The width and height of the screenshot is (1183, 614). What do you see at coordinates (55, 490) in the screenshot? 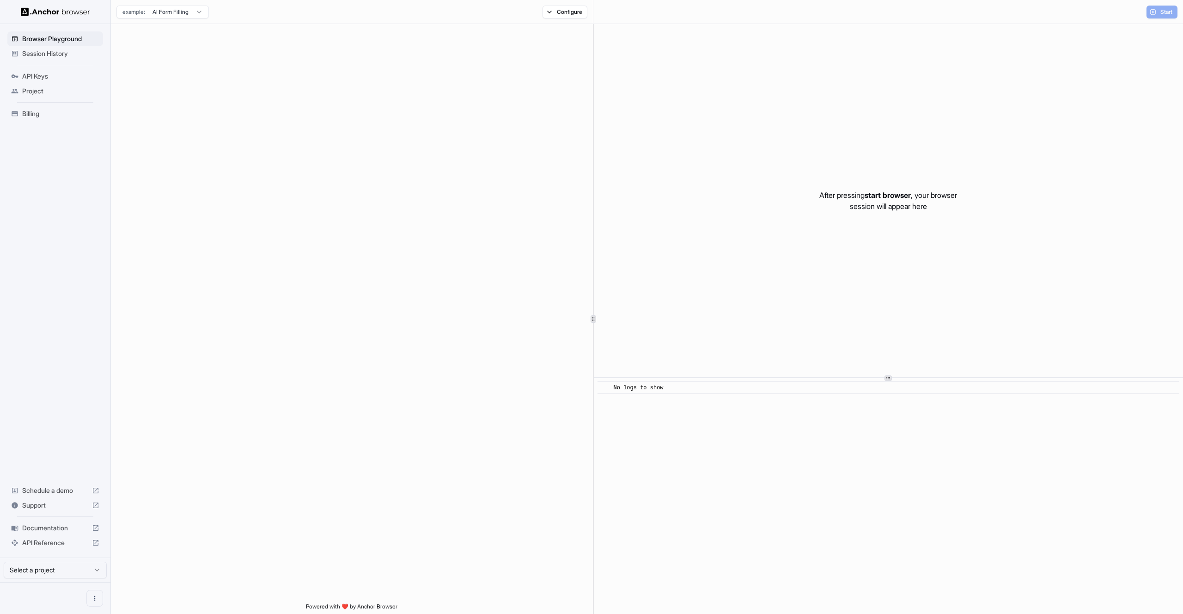
I see `span: Schedule a demo` at bounding box center [55, 490].